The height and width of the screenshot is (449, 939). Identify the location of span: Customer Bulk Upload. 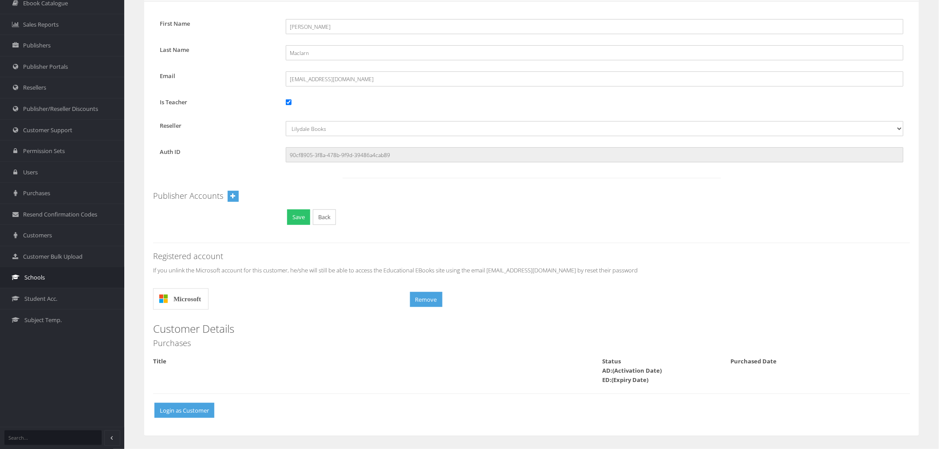
(53, 256).